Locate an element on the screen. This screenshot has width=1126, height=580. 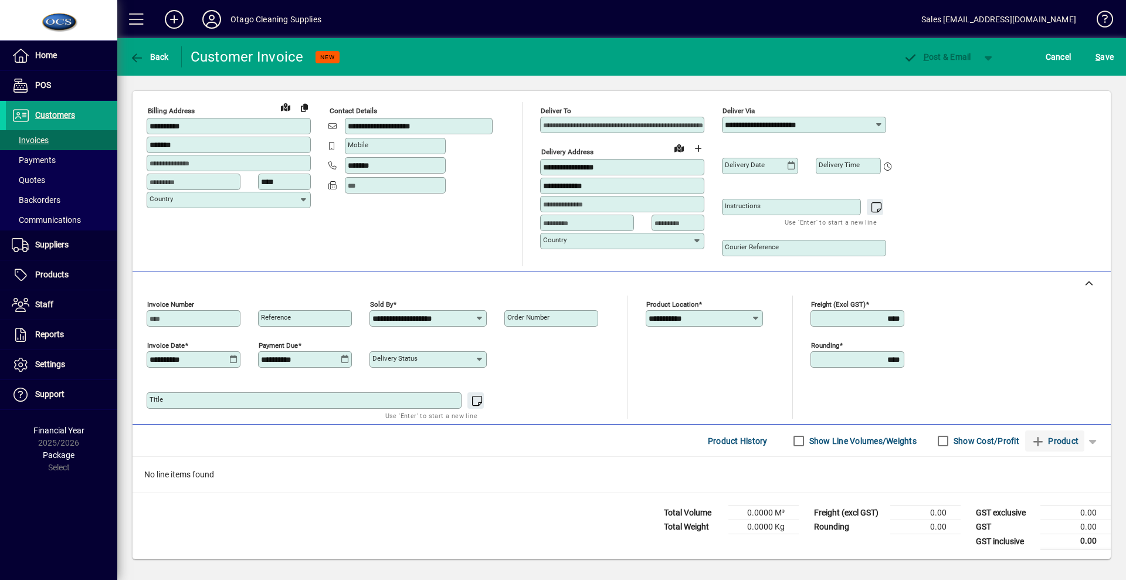
button: Post & Email is located at coordinates (937, 57).